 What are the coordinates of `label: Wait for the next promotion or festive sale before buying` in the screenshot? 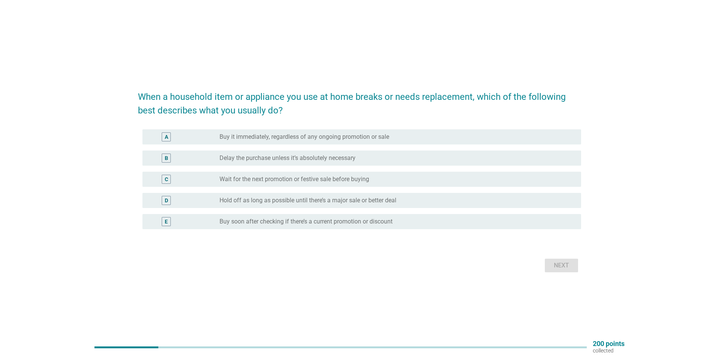 It's located at (294, 179).